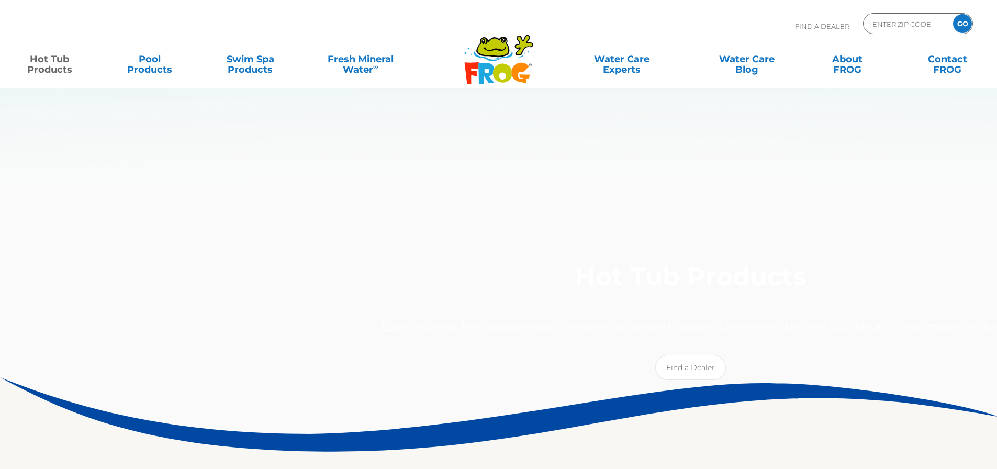 The height and width of the screenshot is (469, 997). What do you see at coordinates (746, 59) in the screenshot?
I see `a: Water CareBlog` at bounding box center [746, 59].